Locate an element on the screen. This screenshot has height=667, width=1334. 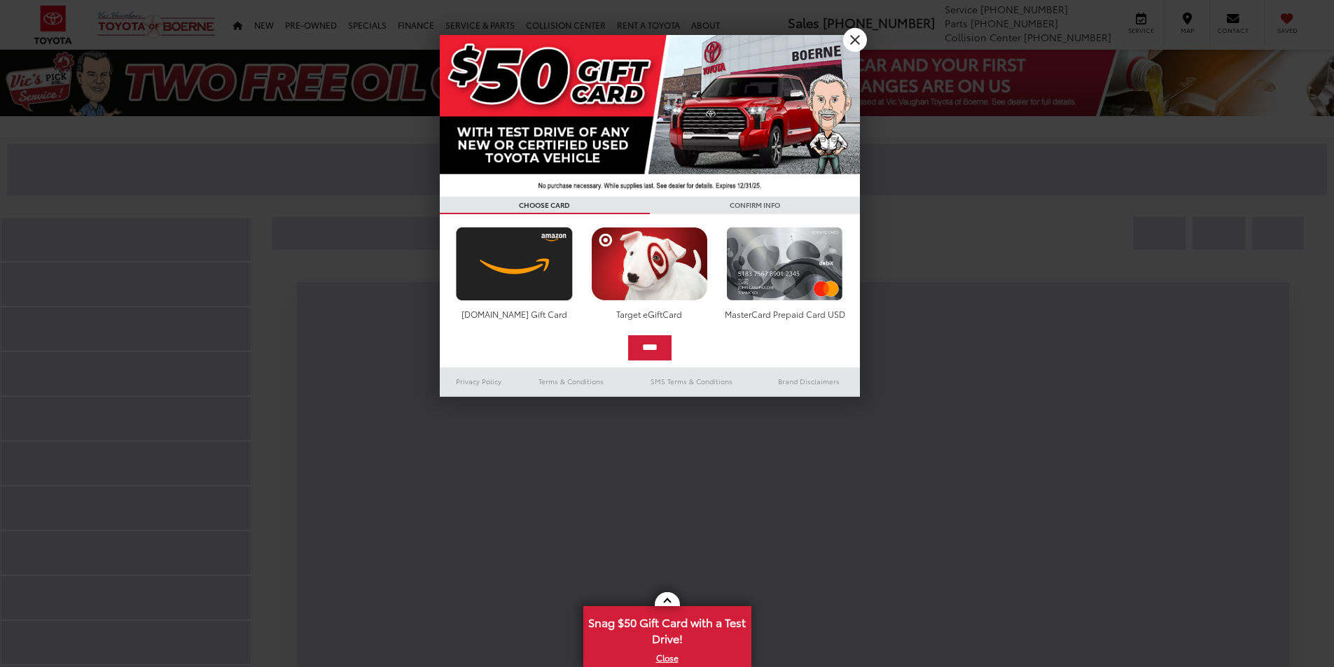
img: 42635_top_851395.jpg is located at coordinates (650, 116).